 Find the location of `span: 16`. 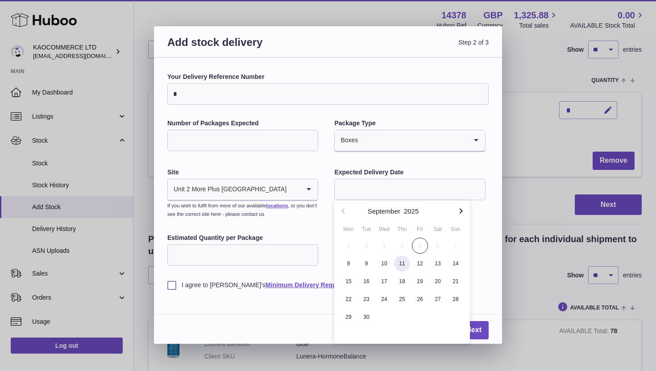

span: 16 is located at coordinates (366, 281).